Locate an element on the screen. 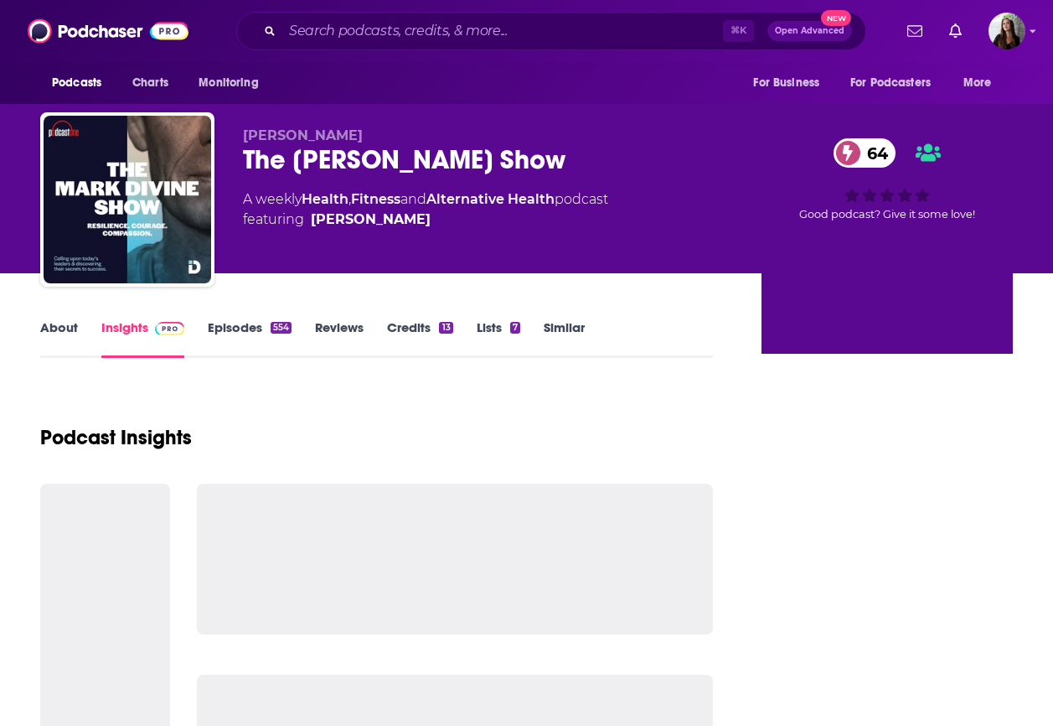 The height and width of the screenshot is (726, 1053). a: 64 is located at coordinates (865, 153).